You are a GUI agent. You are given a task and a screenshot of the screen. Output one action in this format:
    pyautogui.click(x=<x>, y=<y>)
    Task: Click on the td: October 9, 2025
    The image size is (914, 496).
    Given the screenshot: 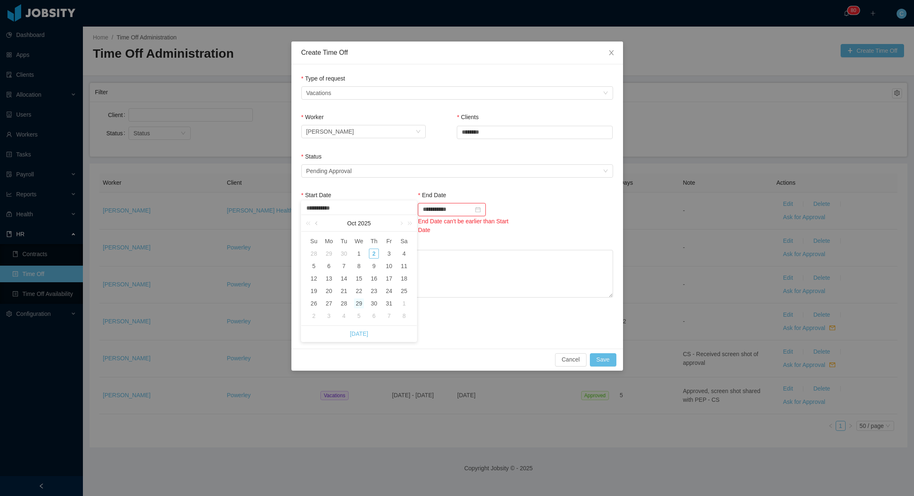 What is the action you would take?
    pyautogui.click(x=374, y=266)
    